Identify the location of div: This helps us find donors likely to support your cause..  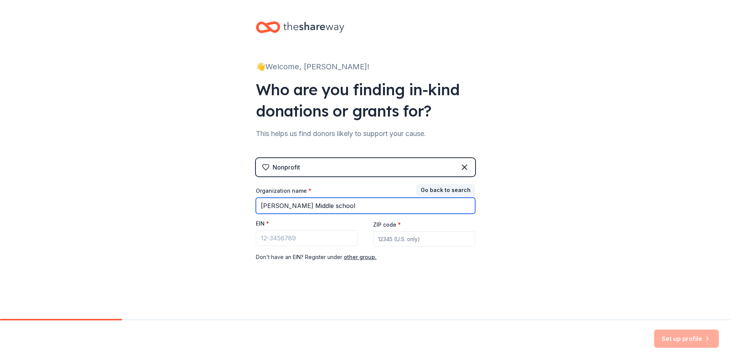
(366, 134).